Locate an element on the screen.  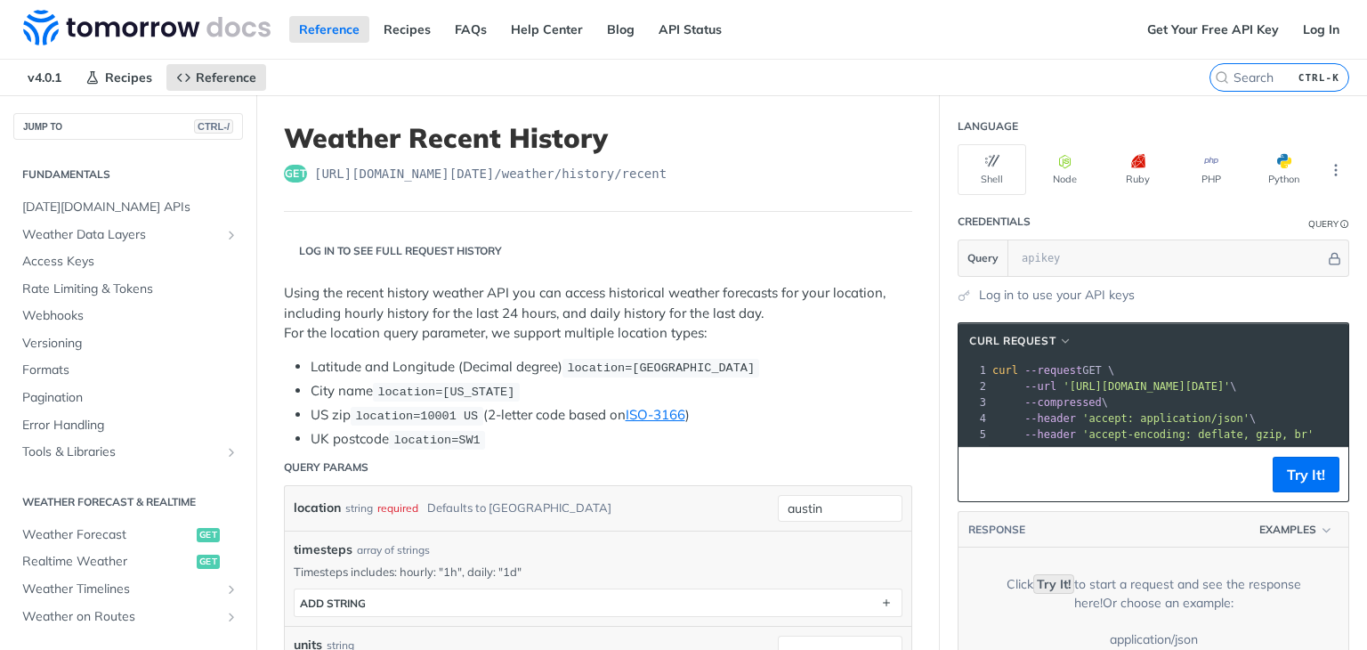
a: Realtime Weatherget is located at coordinates (128, 562).